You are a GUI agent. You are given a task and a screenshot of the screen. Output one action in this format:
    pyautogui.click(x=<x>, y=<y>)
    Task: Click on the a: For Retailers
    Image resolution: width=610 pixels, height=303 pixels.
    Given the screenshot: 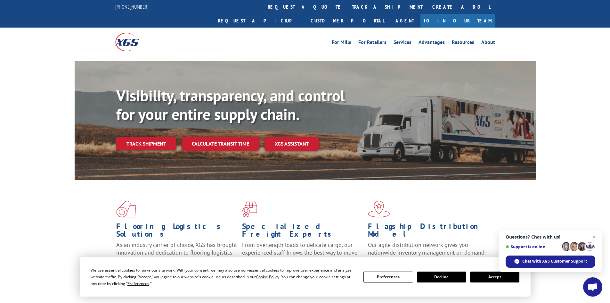 What is the action you would take?
    pyautogui.click(x=372, y=43)
    